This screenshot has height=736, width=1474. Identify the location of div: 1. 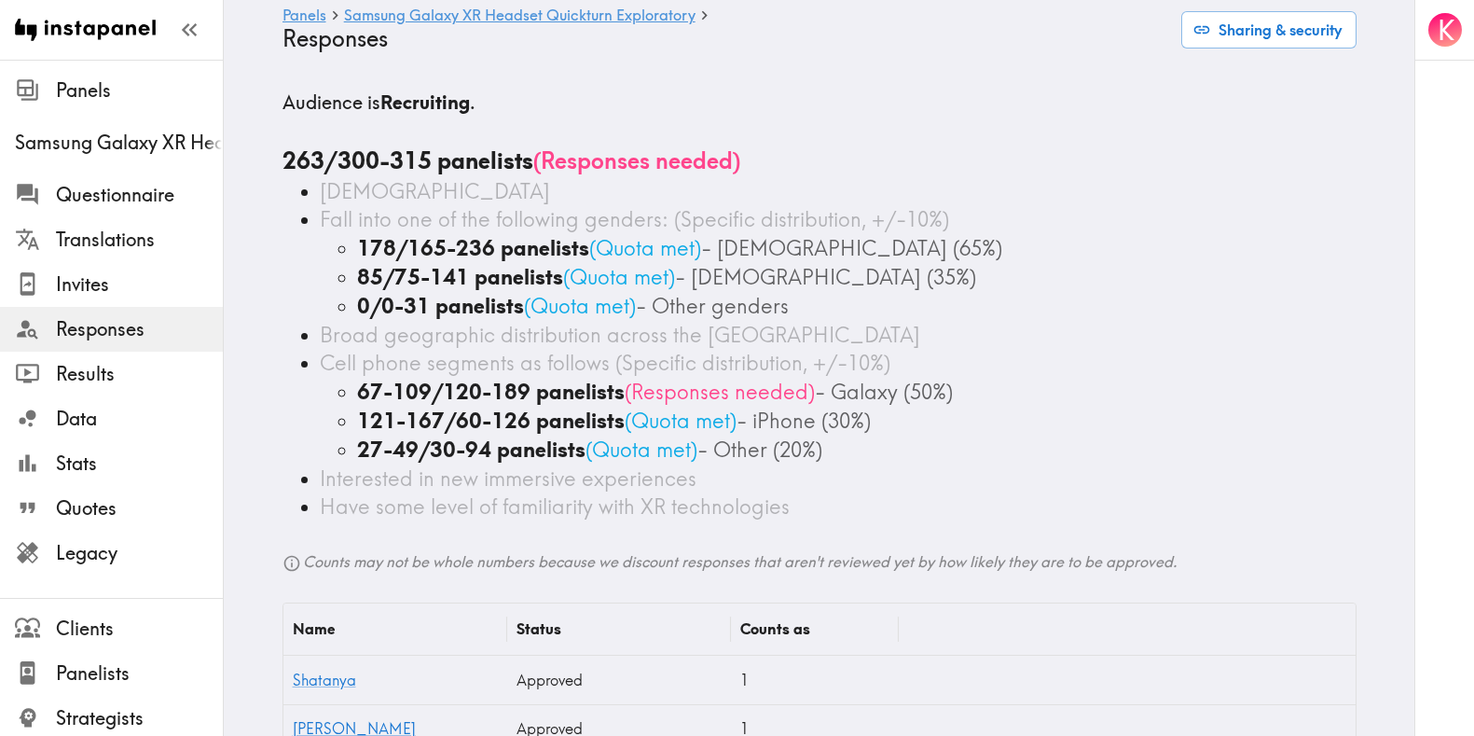
(815, 680).